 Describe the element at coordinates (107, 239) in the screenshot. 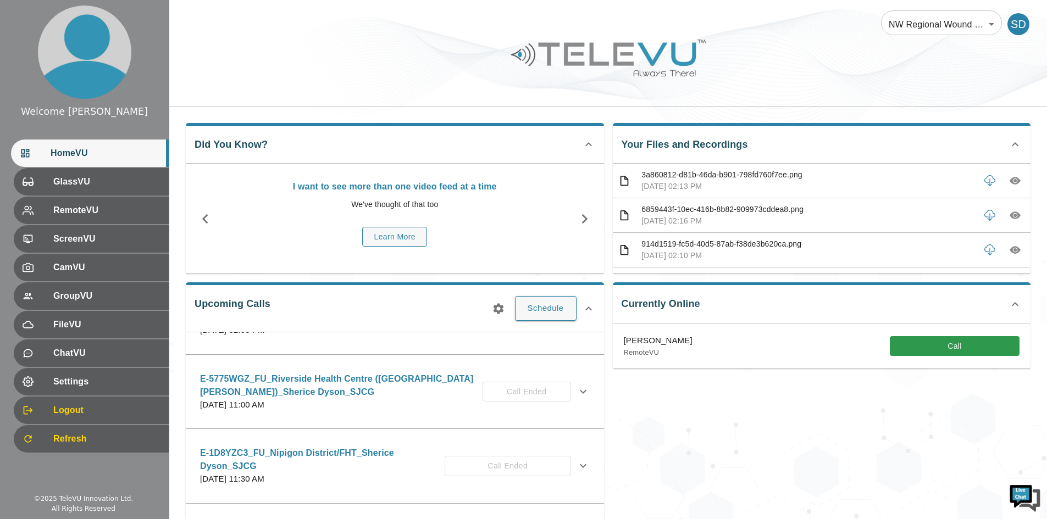

I see `span: ScreenVU` at that location.